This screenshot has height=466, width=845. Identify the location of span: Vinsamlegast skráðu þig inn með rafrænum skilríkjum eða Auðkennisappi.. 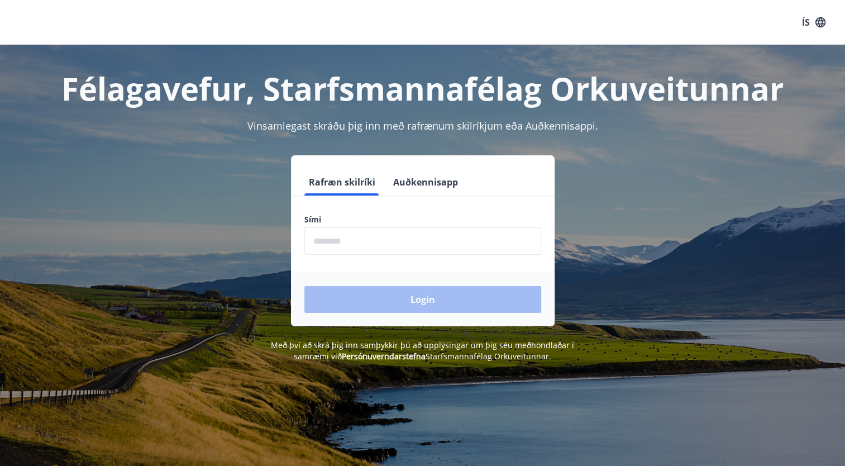
(423, 126).